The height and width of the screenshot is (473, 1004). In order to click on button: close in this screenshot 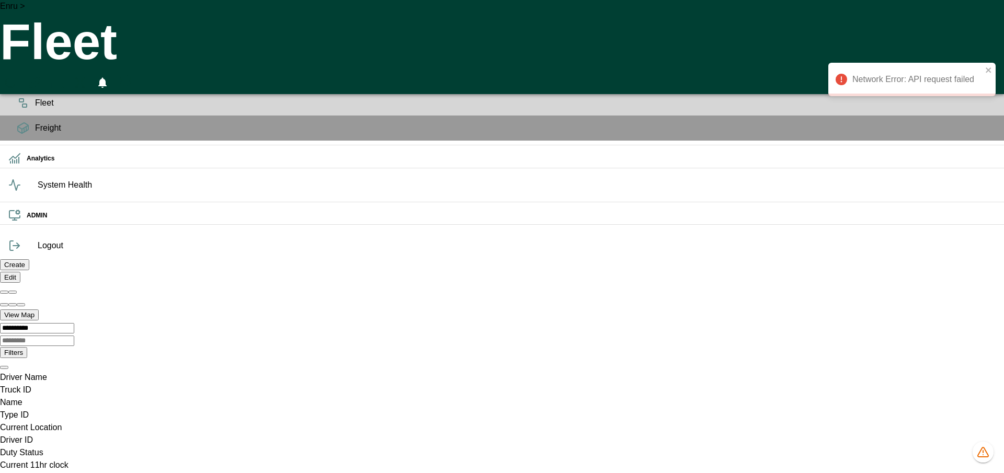, I will do `click(989, 71)`.